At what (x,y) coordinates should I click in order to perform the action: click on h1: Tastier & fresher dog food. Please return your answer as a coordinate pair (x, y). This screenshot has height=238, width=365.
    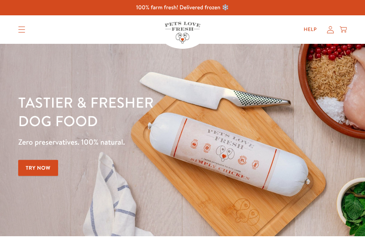
    Looking at the image, I should click on (128, 112).